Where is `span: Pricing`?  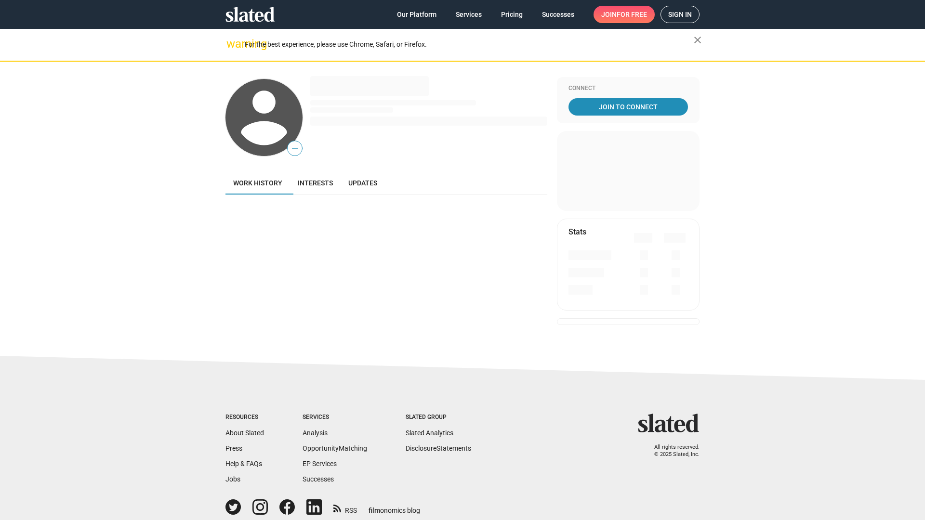
span: Pricing is located at coordinates (512, 14).